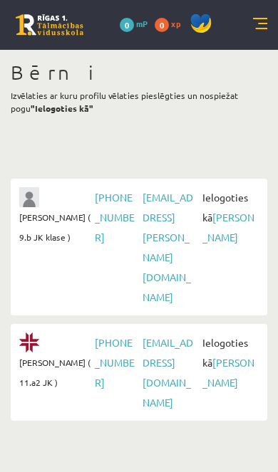 Image resolution: width=278 pixels, height=472 pixels. What do you see at coordinates (62, 108) in the screenshot?
I see `b: "Ielogoties kā"` at bounding box center [62, 108].